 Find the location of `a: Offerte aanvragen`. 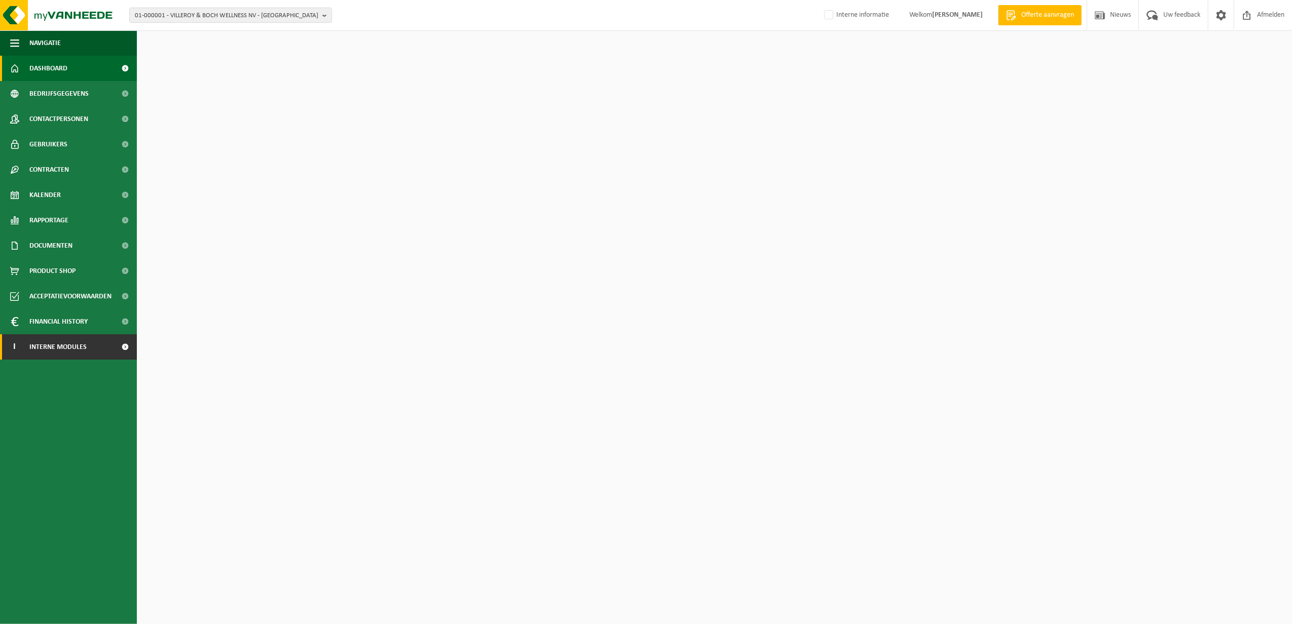

a: Offerte aanvragen is located at coordinates (1039, 15).